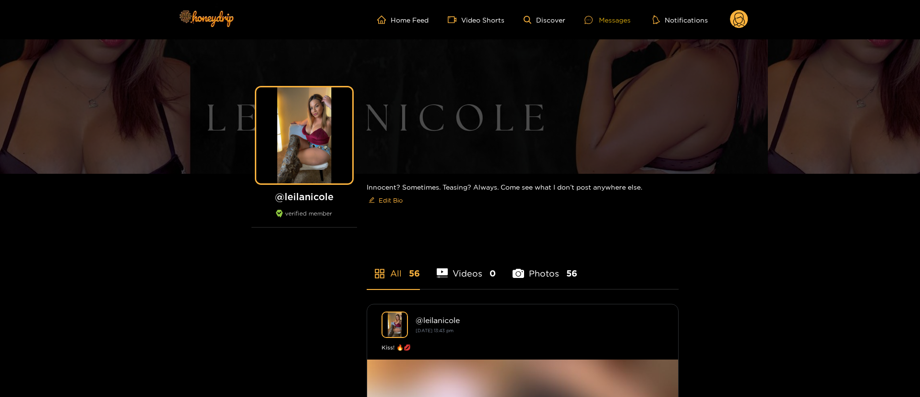 This screenshot has width=920, height=397. I want to click on img: leilanicole, so click(394, 324).